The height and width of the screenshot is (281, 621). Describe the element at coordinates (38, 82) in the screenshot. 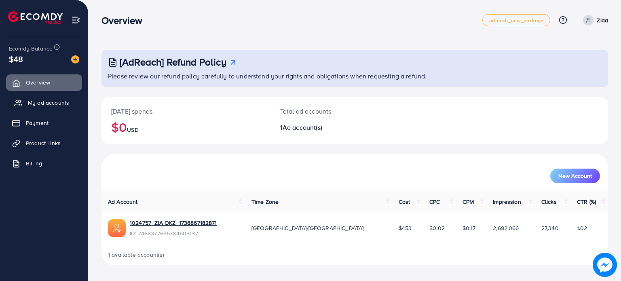

I see `span: Overview` at that location.